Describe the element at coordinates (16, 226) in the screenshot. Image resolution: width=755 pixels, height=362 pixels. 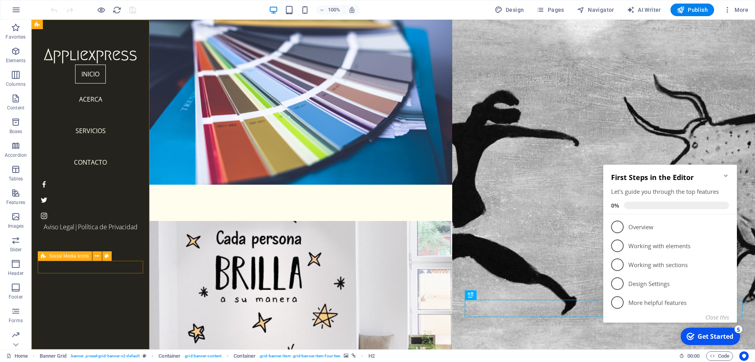
I see `p: Images` at that location.